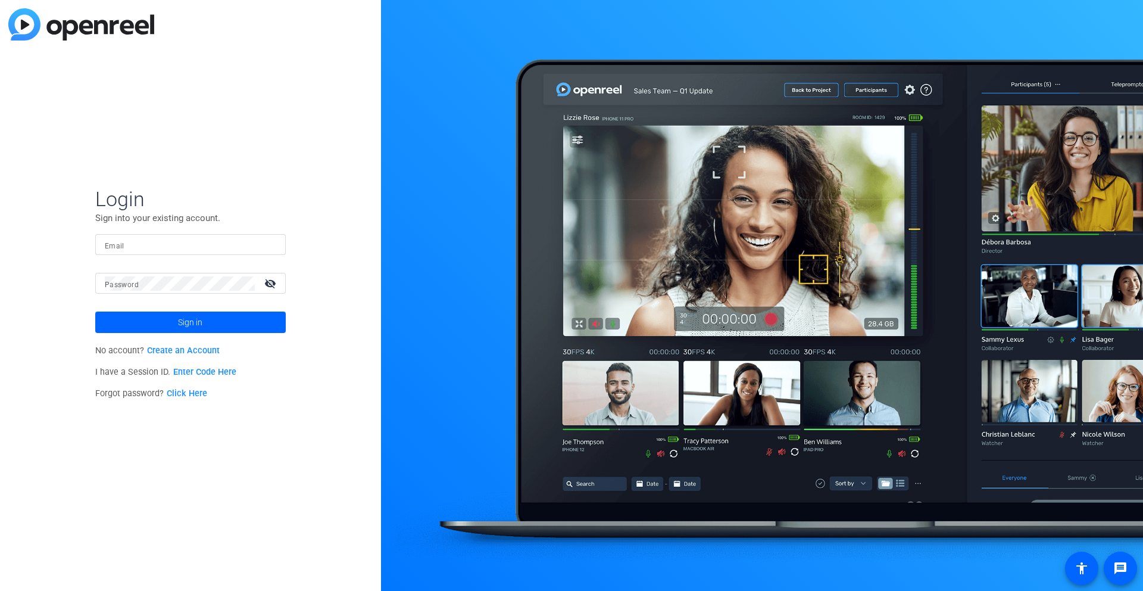  I want to click on span: Login, so click(191, 199).